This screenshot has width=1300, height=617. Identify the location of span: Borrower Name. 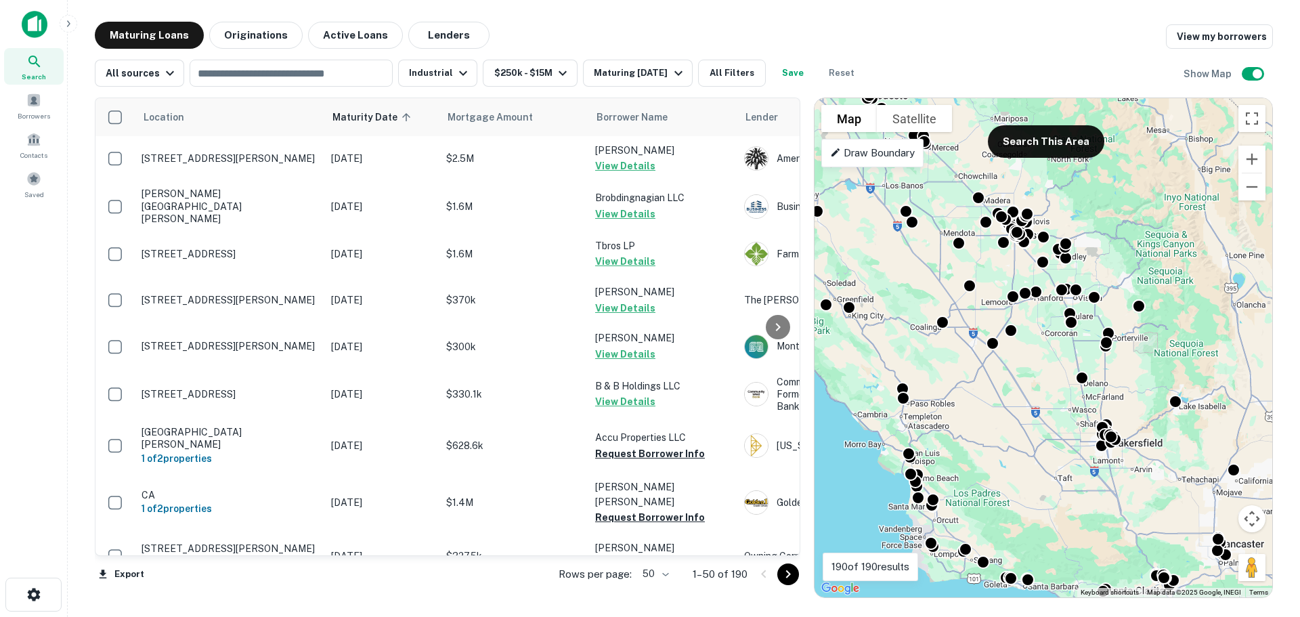
(632, 117).